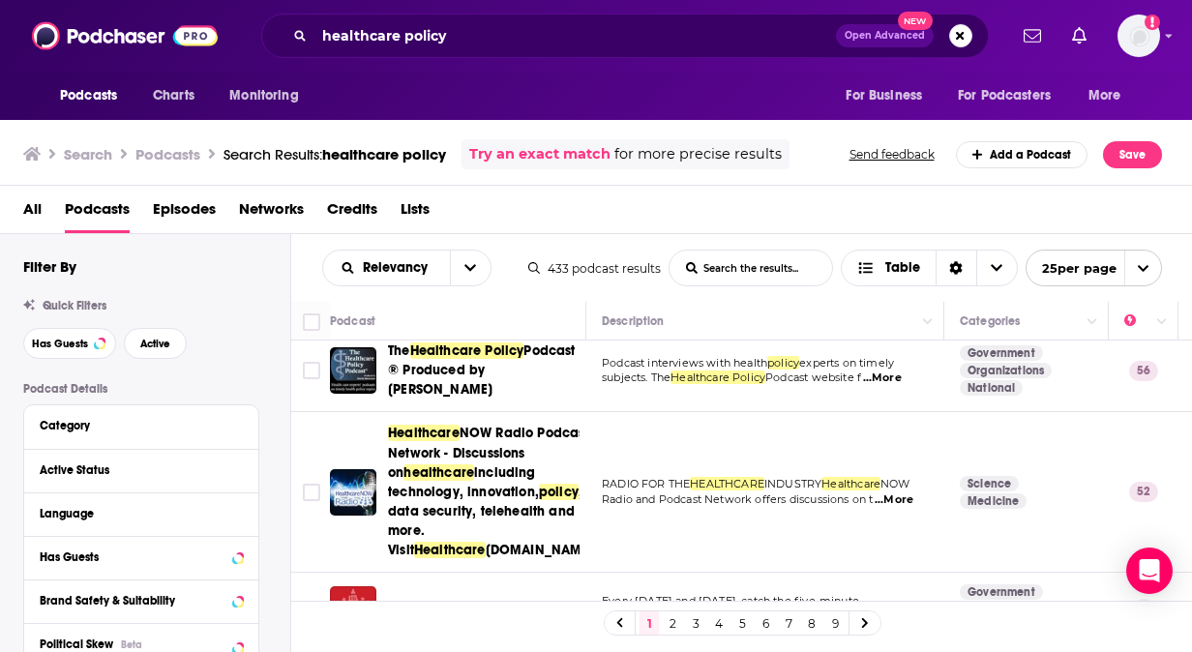 The width and height of the screenshot is (1192, 652). I want to click on a: Healthcare NOW Radio Podcast Network - Discussions on healthcare including technology, innovation..., so click(353, 493).